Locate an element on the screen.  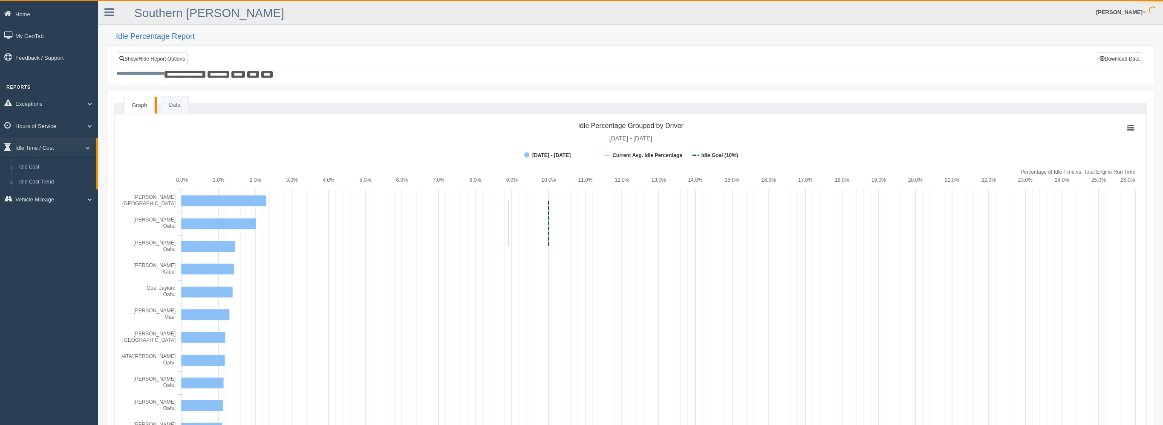
text: 0.0% is located at coordinates (182, 180).